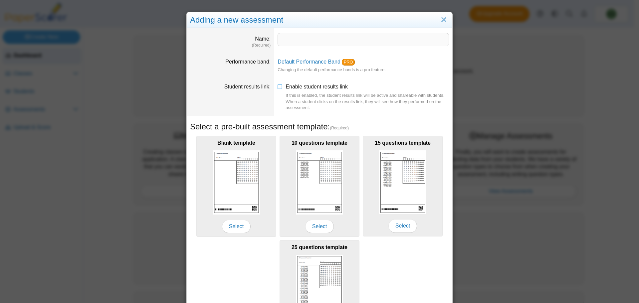  What do you see at coordinates (236, 143) in the screenshot?
I see `b: Blank template` at bounding box center [236, 143].